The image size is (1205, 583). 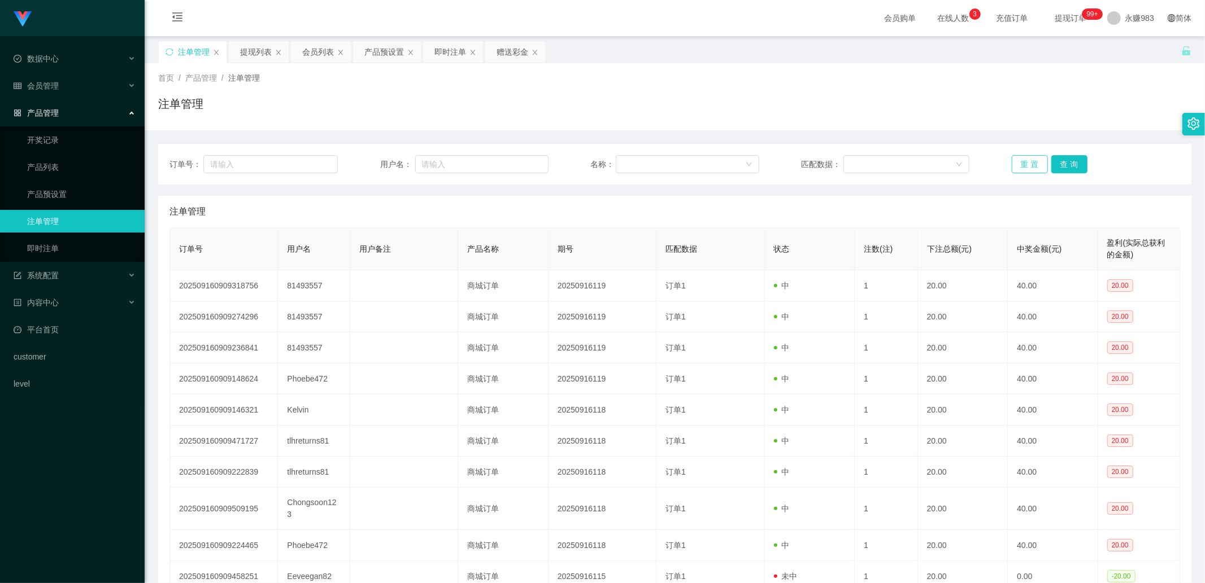 I want to click on span: 订单号：, so click(x=186, y=164).